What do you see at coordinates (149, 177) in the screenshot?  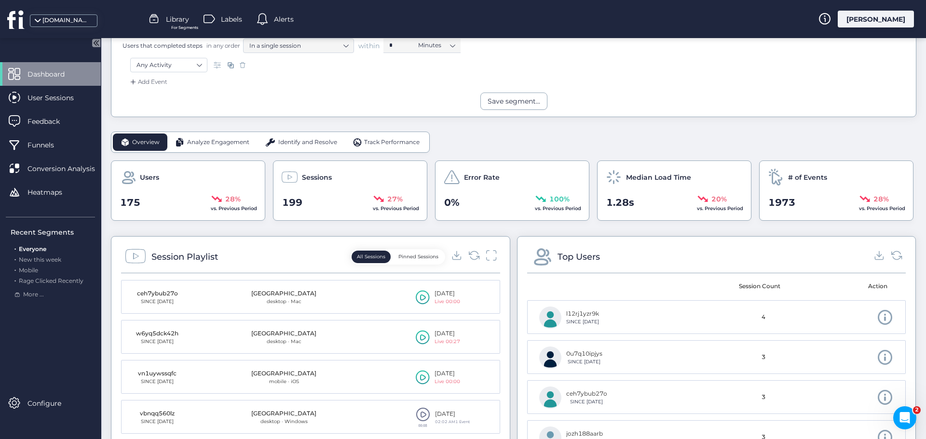 I see `span: Users` at bounding box center [149, 177].